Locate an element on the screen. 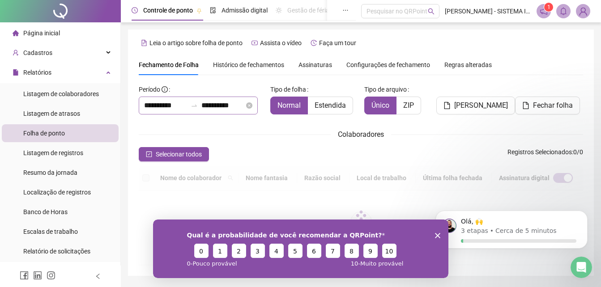 The width and height of the screenshot is (601, 287). span: Escalas de trabalho is located at coordinates (51, 232).